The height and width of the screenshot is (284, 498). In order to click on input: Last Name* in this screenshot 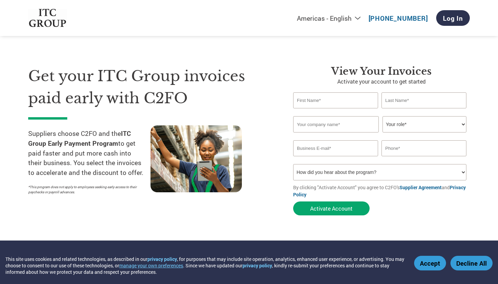, I will do `click(424, 100)`.